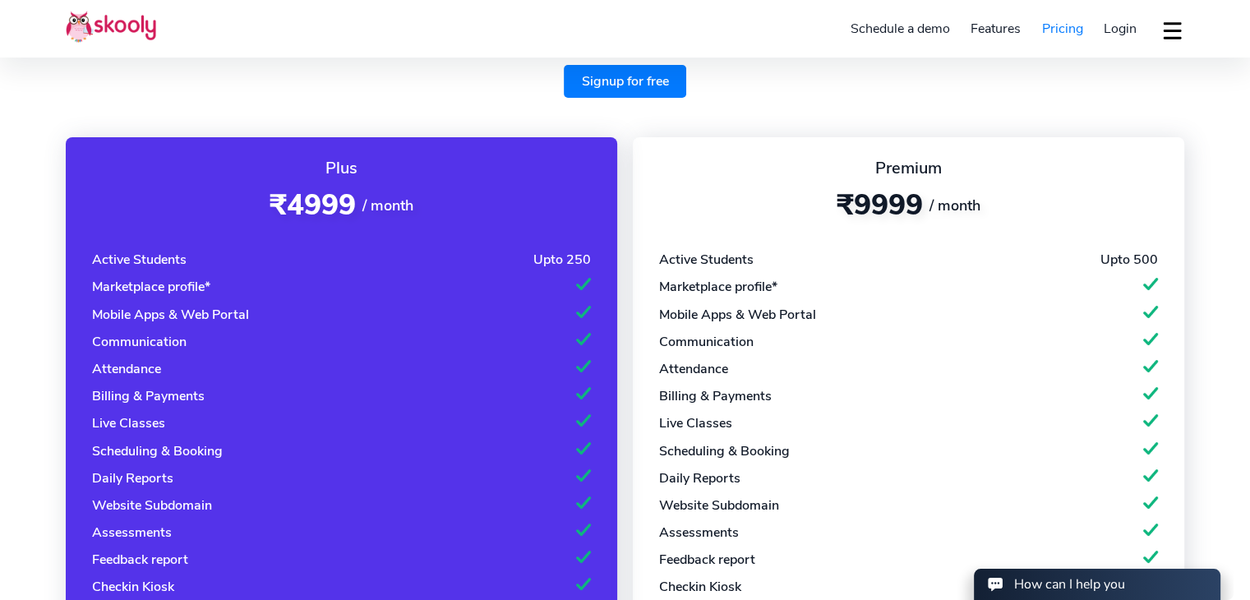 Image resolution: width=1250 pixels, height=600 pixels. Describe the element at coordinates (626, 81) in the screenshot. I see `a: Signup for free` at that location.